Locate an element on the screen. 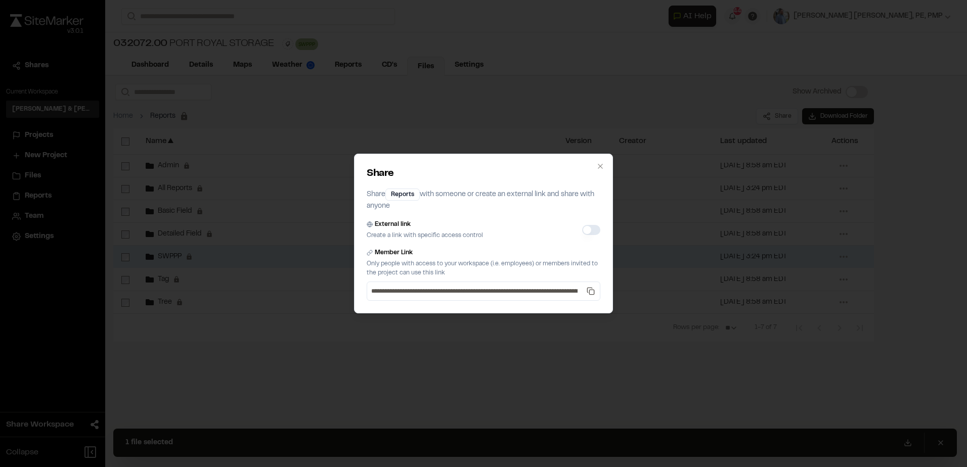 This screenshot has width=967, height=467. p: Create a link with specific access control is located at coordinates (425, 236).